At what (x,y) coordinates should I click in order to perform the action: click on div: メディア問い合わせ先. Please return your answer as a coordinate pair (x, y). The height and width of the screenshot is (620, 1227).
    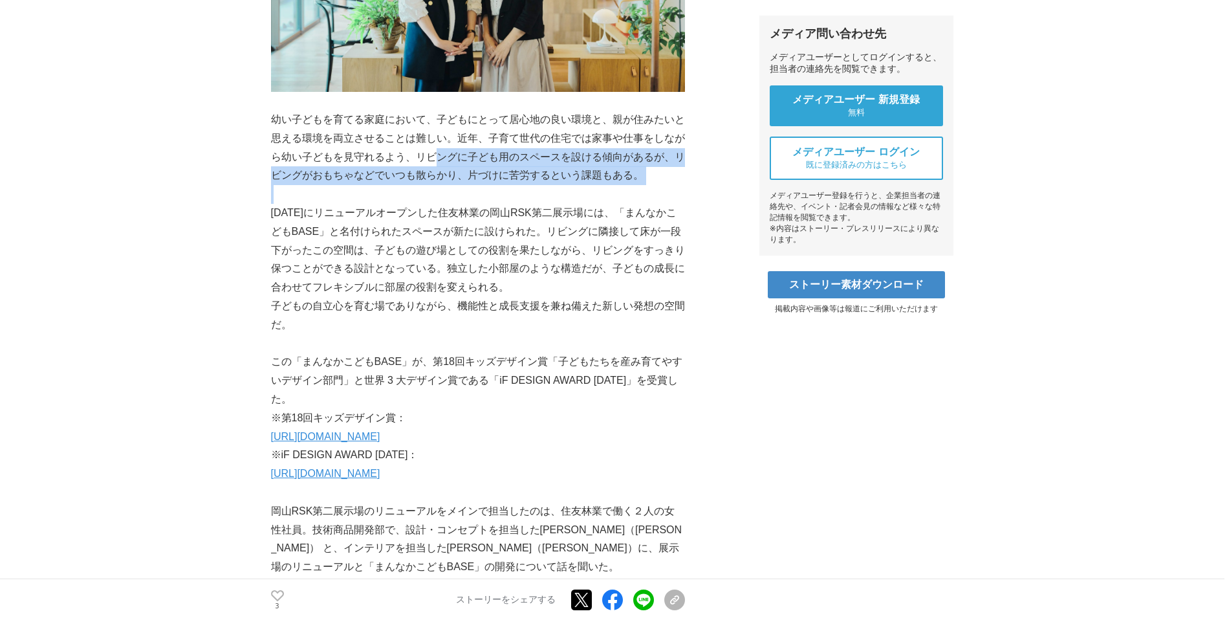
    Looking at the image, I should click on (856, 34).